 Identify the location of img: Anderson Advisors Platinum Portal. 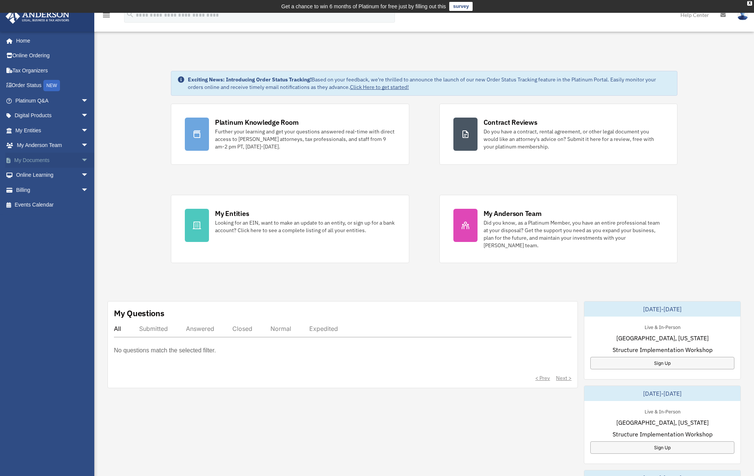
(37, 16).